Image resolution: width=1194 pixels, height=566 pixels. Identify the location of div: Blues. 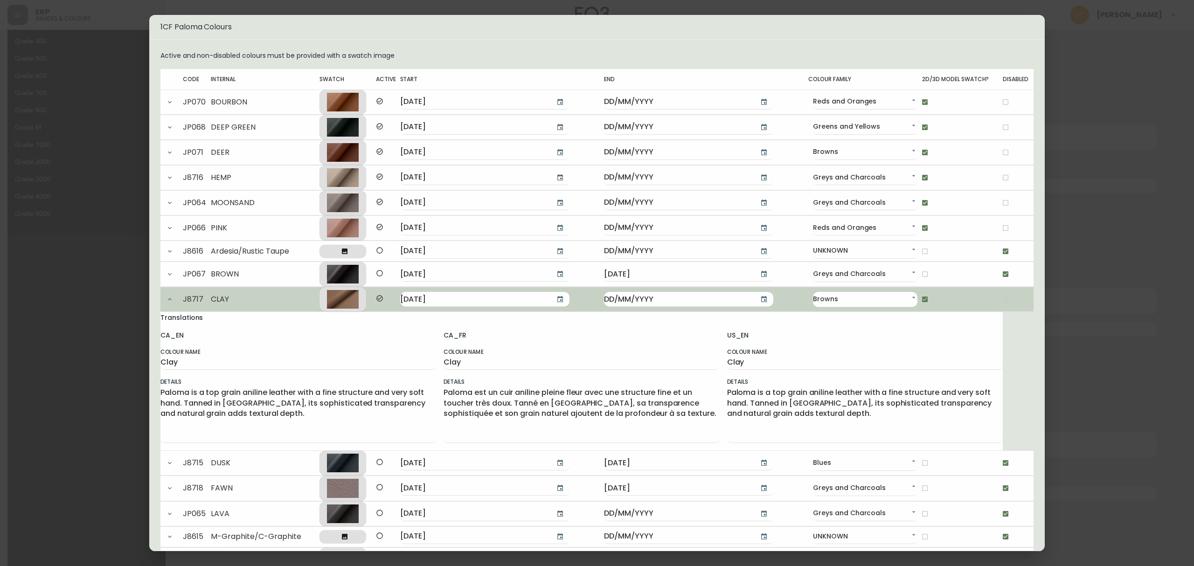
(865, 463).